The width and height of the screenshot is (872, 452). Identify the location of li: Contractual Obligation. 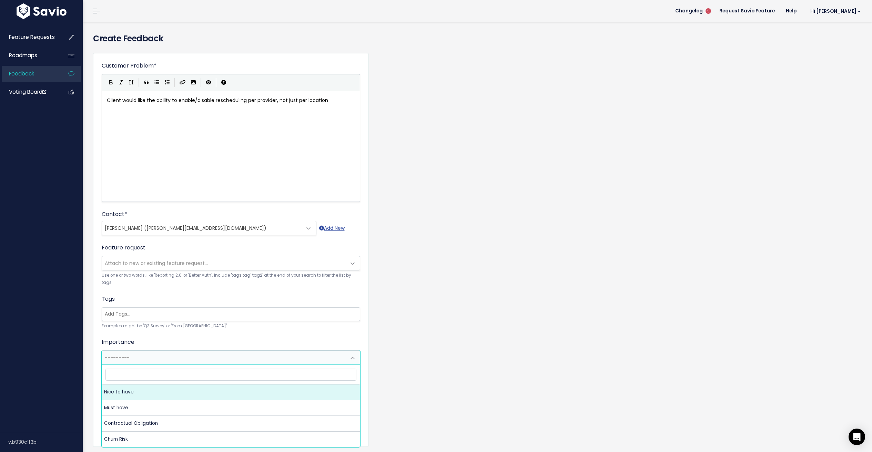
(231, 424).